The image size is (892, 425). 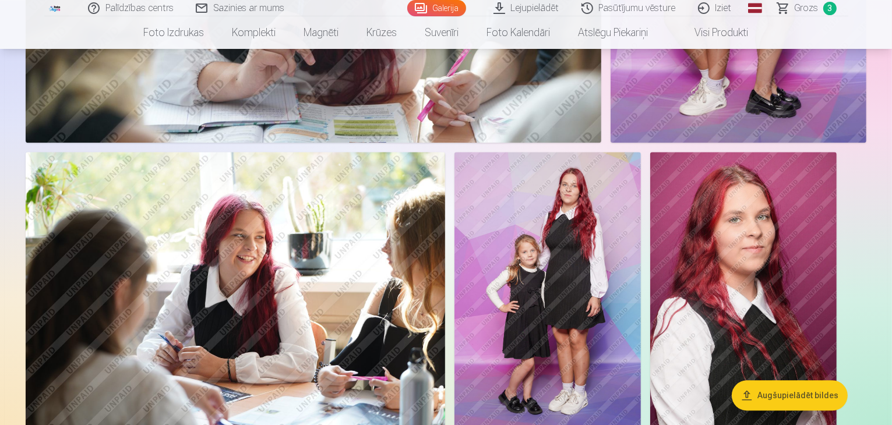 I want to click on a: Foto kalendāri, so click(x=519, y=33).